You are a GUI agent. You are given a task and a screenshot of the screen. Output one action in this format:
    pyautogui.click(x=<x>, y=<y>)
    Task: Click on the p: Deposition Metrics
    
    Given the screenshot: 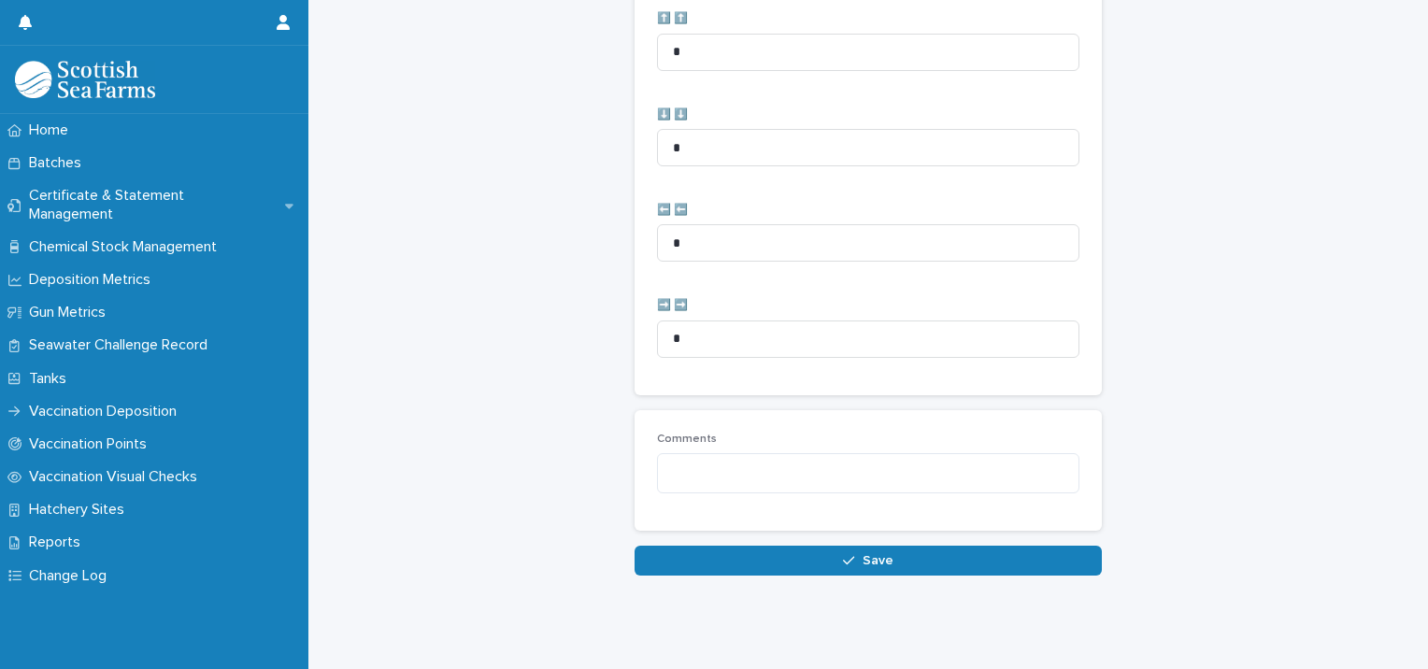 What is the action you would take?
    pyautogui.click(x=93, y=279)
    